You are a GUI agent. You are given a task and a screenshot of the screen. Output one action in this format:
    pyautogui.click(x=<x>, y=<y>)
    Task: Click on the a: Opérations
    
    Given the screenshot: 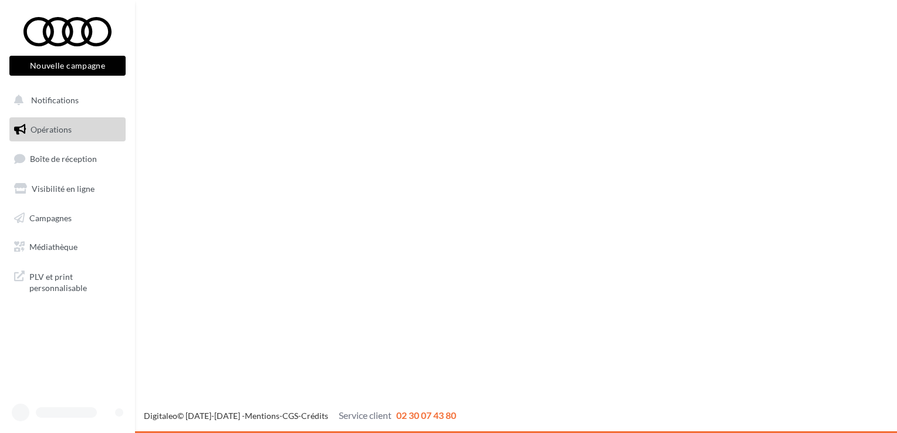 What is the action you would take?
    pyautogui.click(x=67, y=130)
    